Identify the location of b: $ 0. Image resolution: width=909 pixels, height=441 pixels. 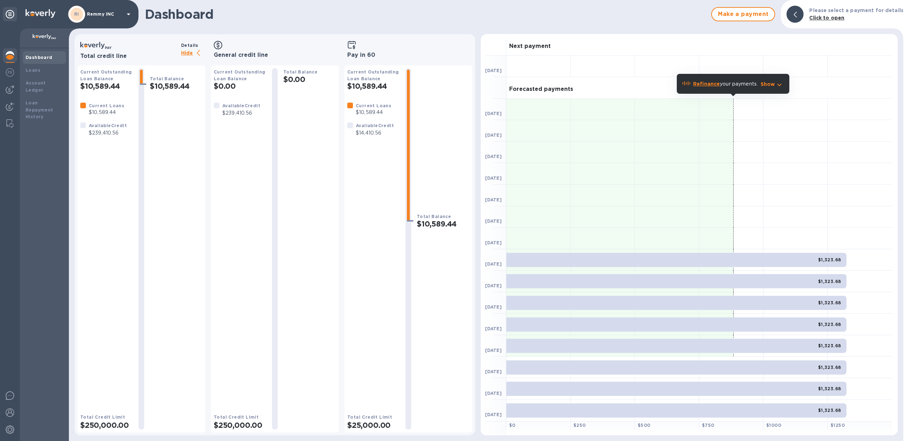
(513, 425).